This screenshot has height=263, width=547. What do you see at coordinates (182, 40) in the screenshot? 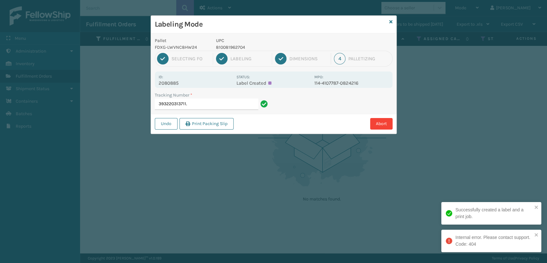
I see `p: Pallet` at bounding box center [182, 40].